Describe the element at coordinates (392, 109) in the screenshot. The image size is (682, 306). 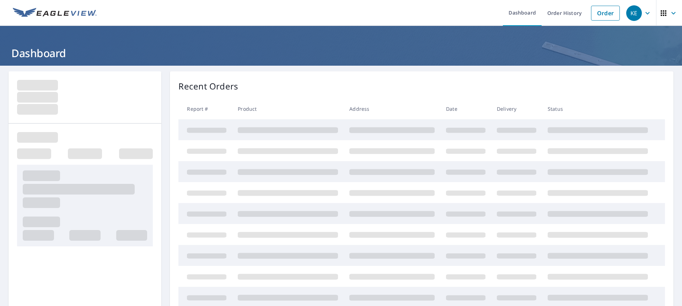
I see `th: Address` at that location.